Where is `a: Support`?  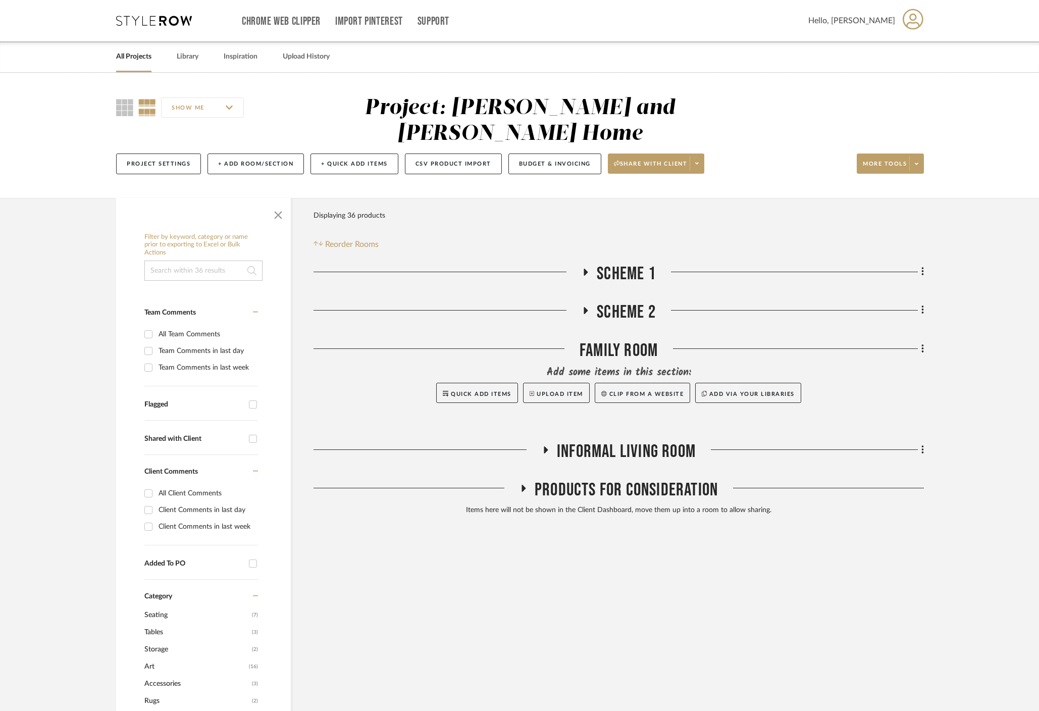 a: Support is located at coordinates (433, 21).